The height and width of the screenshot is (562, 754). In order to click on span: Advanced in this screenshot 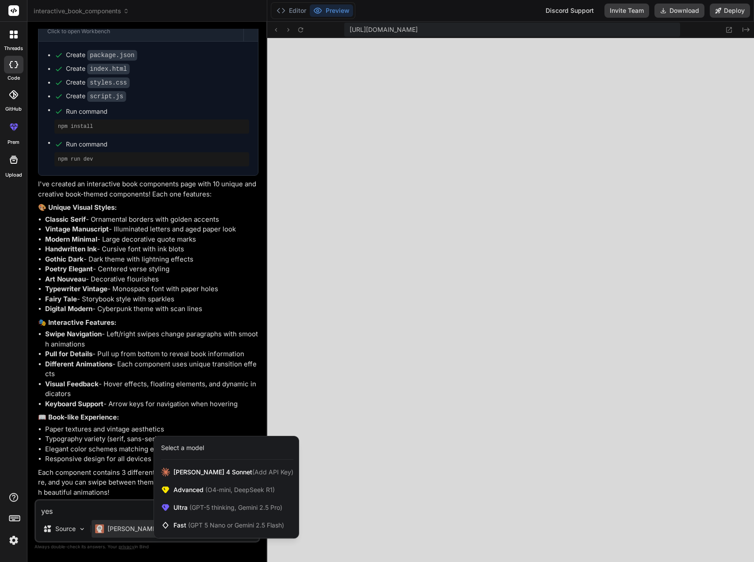, I will do `click(224, 490)`.